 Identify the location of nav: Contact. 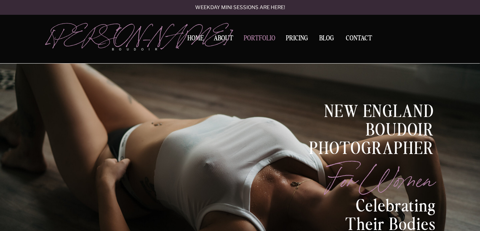
(359, 38).